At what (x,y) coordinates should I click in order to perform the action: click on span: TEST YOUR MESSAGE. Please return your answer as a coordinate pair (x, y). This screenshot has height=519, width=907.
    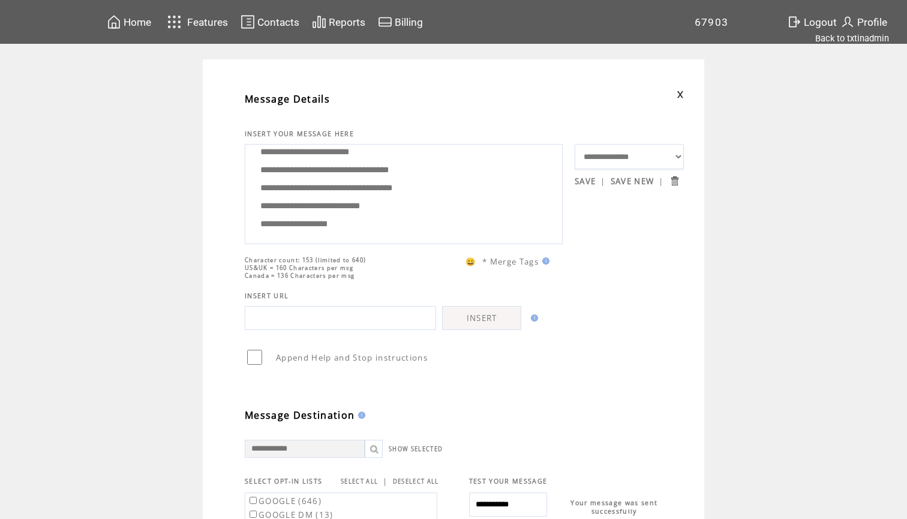
    Looking at the image, I should click on (508, 481).